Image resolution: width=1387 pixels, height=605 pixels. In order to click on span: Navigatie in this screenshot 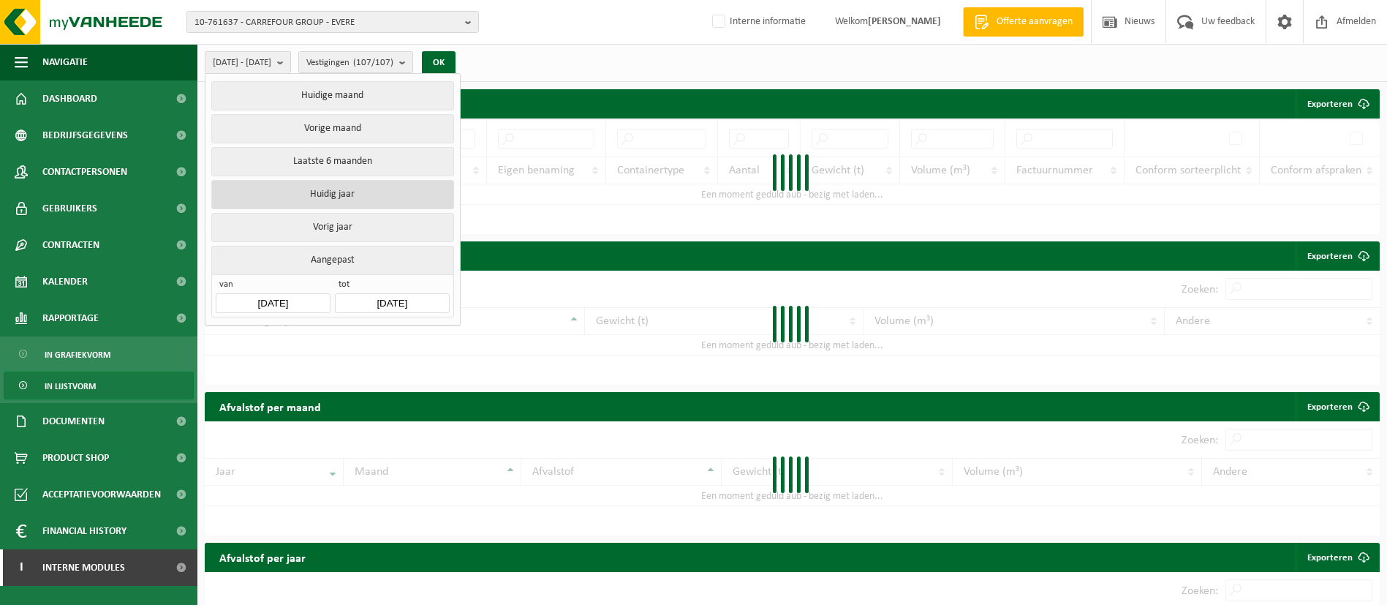, I will do `click(65, 62)`.